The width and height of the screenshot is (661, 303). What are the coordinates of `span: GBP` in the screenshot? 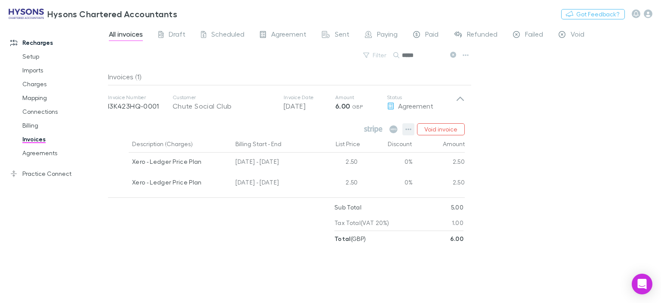 It's located at (357, 106).